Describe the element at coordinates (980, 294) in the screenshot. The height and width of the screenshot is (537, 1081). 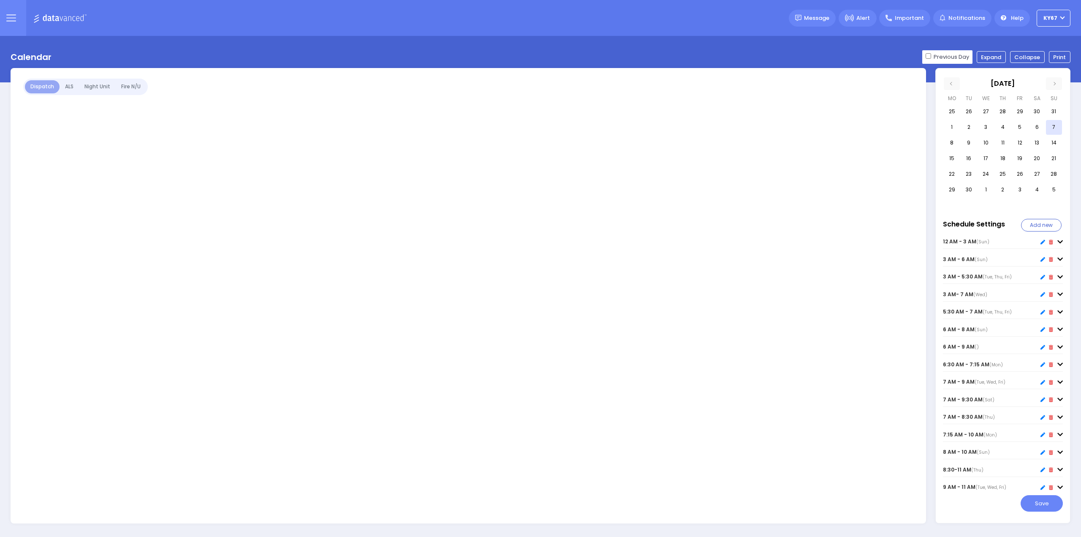
I see `span: (Wed)` at that location.